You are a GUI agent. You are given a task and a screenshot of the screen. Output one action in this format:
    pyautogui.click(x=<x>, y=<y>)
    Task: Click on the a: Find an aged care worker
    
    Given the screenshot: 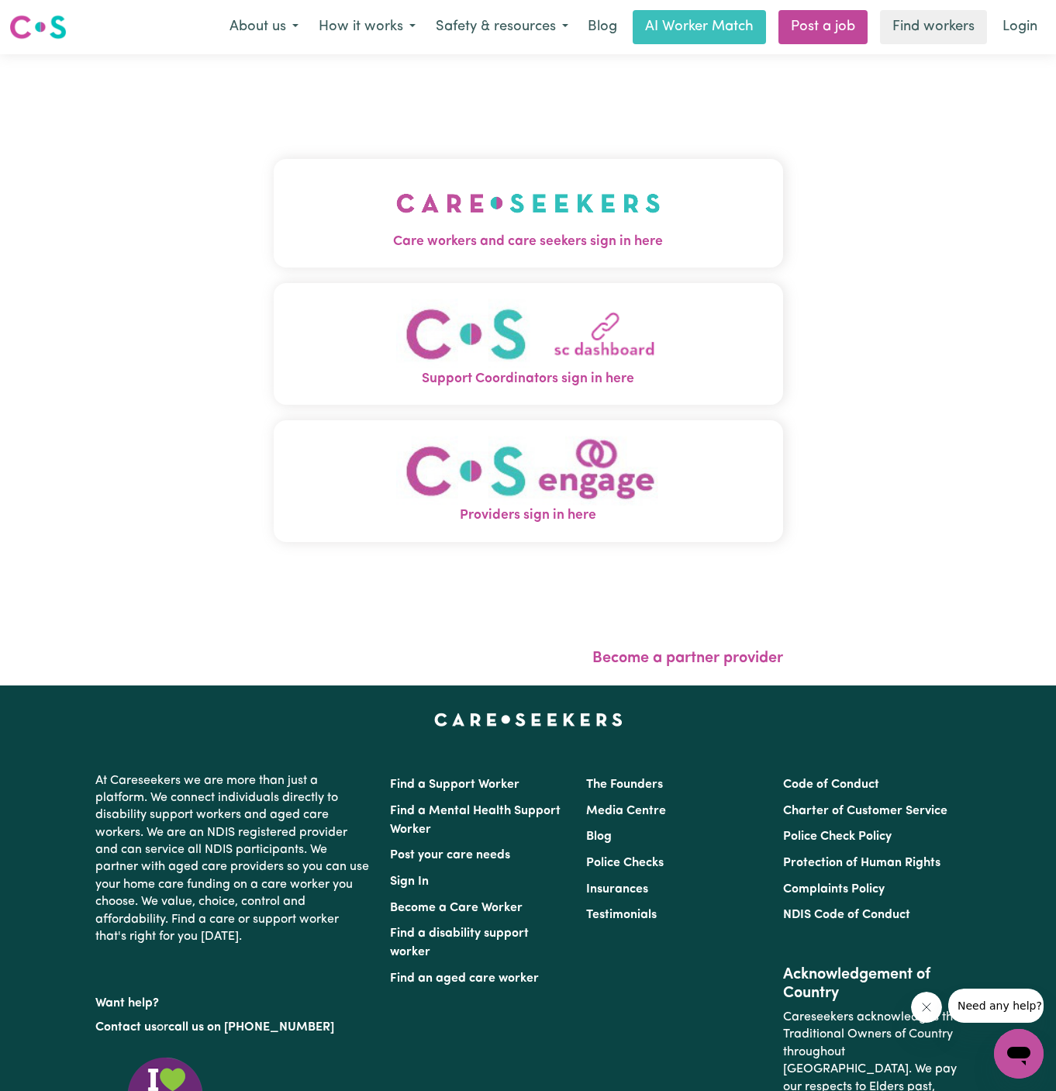 What is the action you would take?
    pyautogui.click(x=465, y=979)
    